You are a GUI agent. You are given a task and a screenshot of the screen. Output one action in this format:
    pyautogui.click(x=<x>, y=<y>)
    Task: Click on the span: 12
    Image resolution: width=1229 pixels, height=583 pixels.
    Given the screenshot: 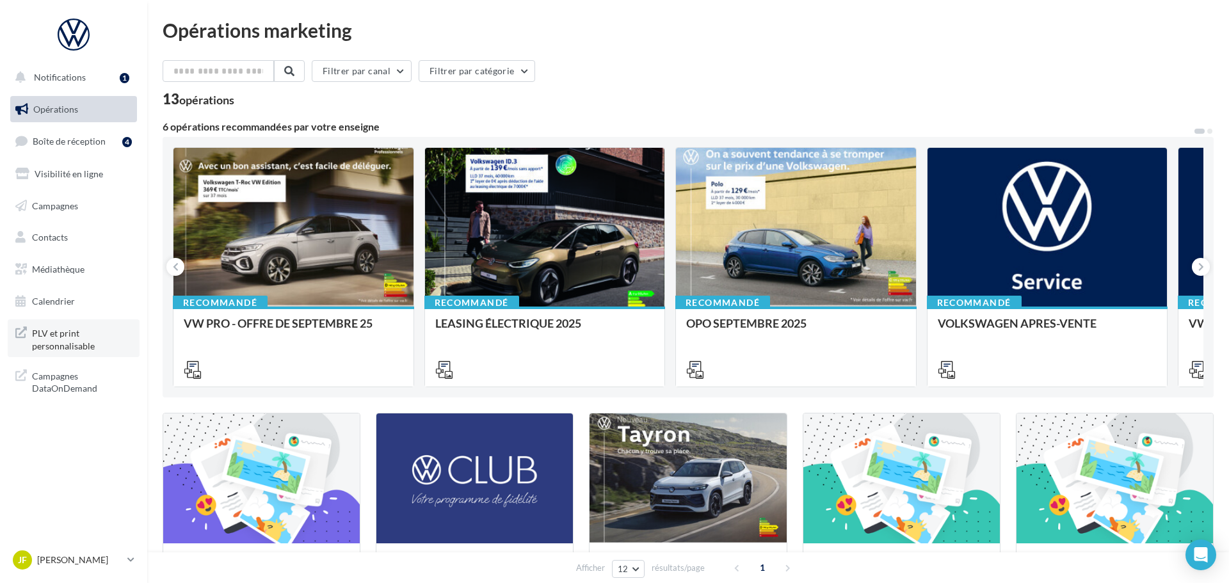 What is the action you would take?
    pyautogui.click(x=623, y=569)
    